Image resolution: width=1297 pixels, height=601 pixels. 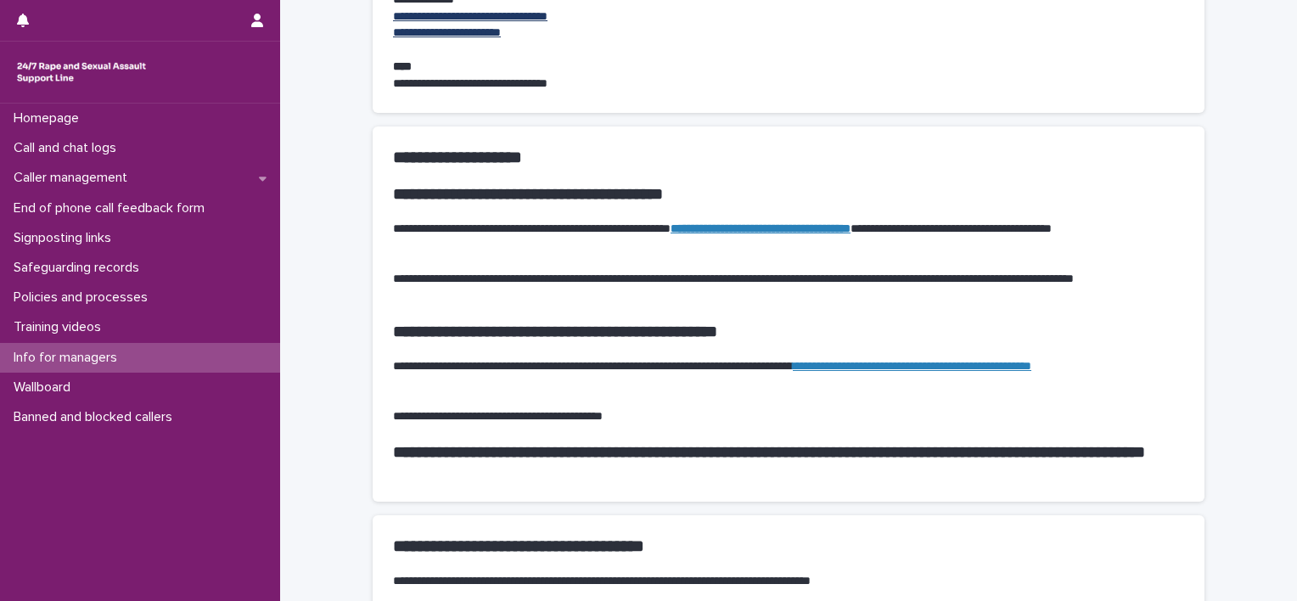 What do you see at coordinates (69, 357) in the screenshot?
I see `p: Info for managers` at bounding box center [69, 357].